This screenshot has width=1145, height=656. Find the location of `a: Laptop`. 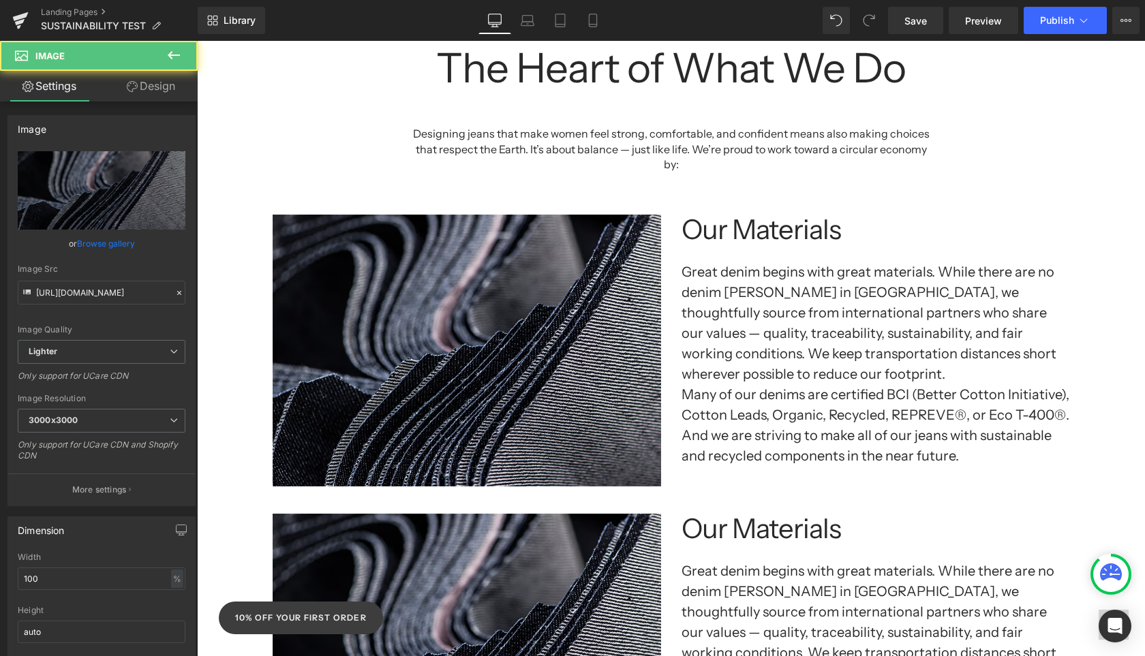

a: Laptop is located at coordinates (527, 20).